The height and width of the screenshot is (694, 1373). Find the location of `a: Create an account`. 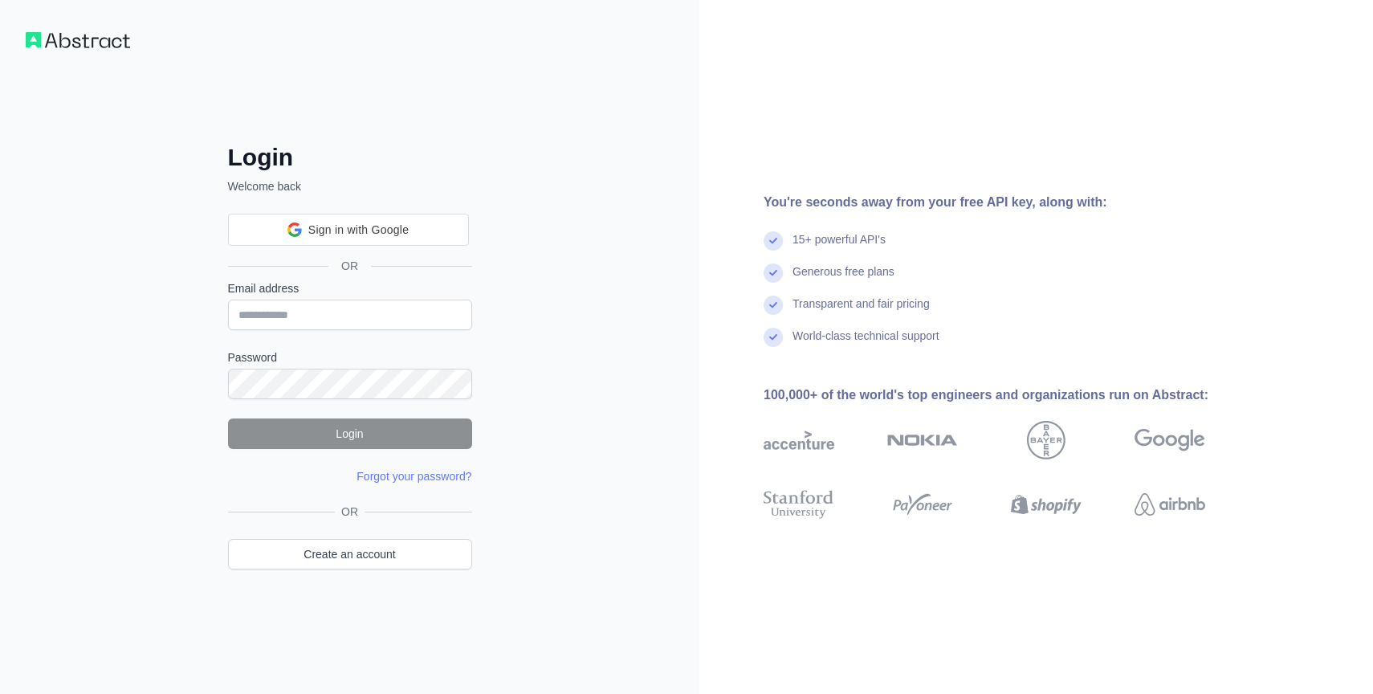

a: Create an account is located at coordinates (350, 554).